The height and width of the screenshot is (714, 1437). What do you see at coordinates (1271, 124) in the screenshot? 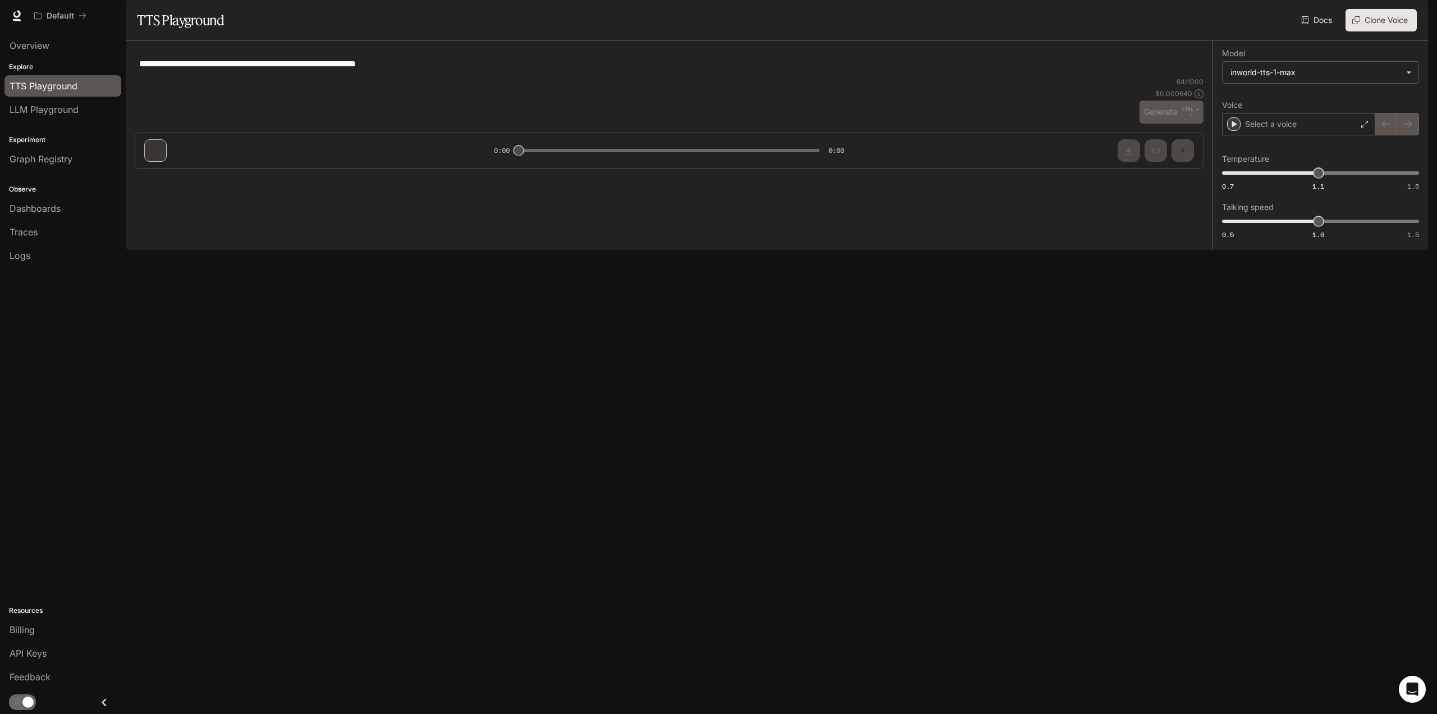
I see `p: Select a voice` at bounding box center [1271, 124].